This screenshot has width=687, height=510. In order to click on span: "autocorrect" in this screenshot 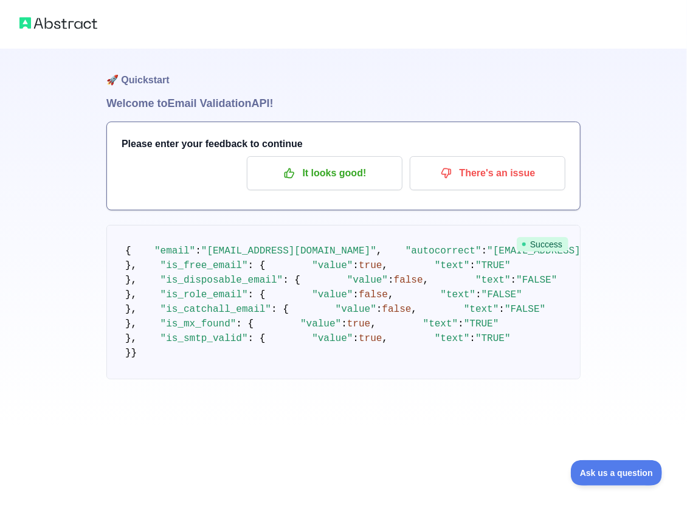, I will do `click(443, 251)`.